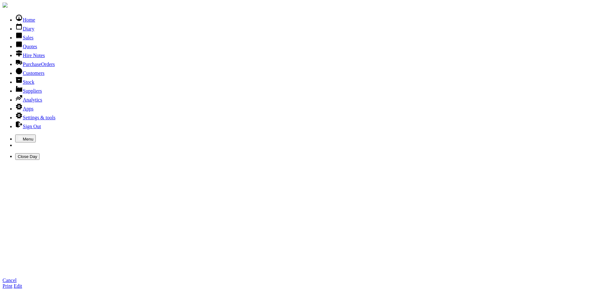 This screenshot has height=289, width=603. I want to click on a: Settings & tools, so click(35, 117).